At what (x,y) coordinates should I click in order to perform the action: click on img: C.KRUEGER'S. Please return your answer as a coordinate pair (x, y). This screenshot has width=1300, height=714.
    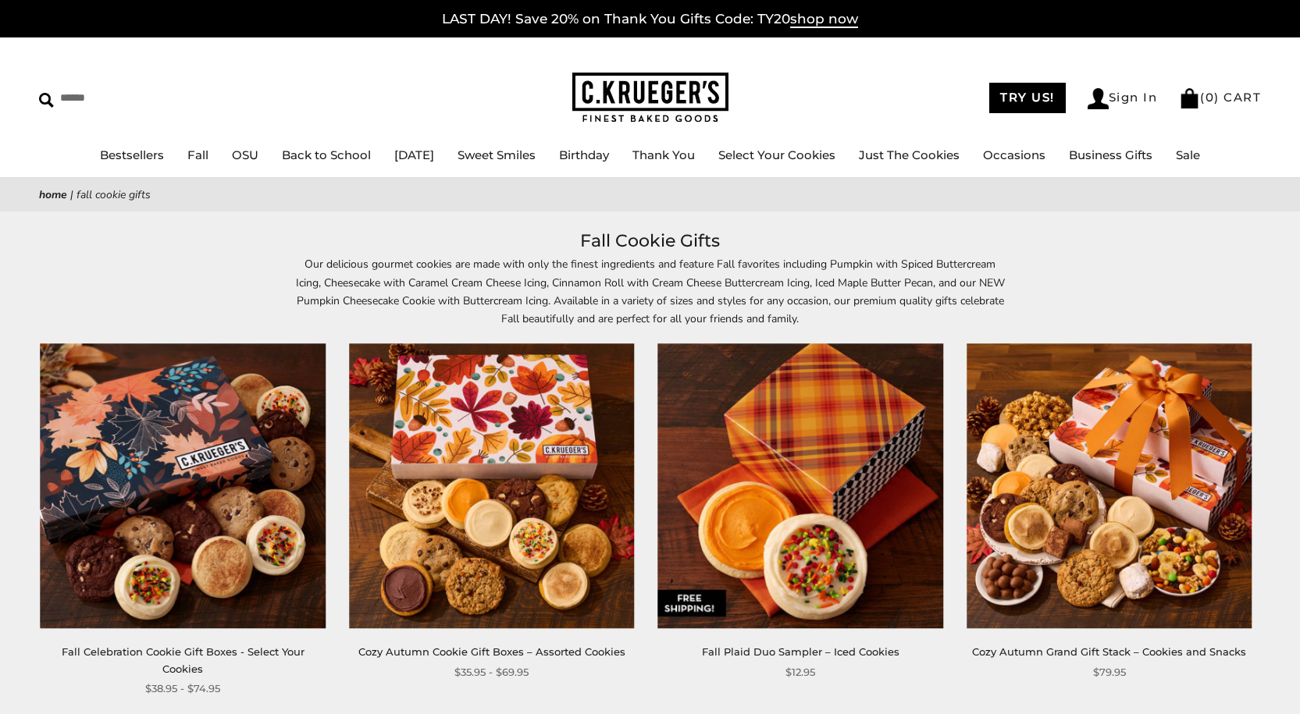
    Looking at the image, I should click on (650, 98).